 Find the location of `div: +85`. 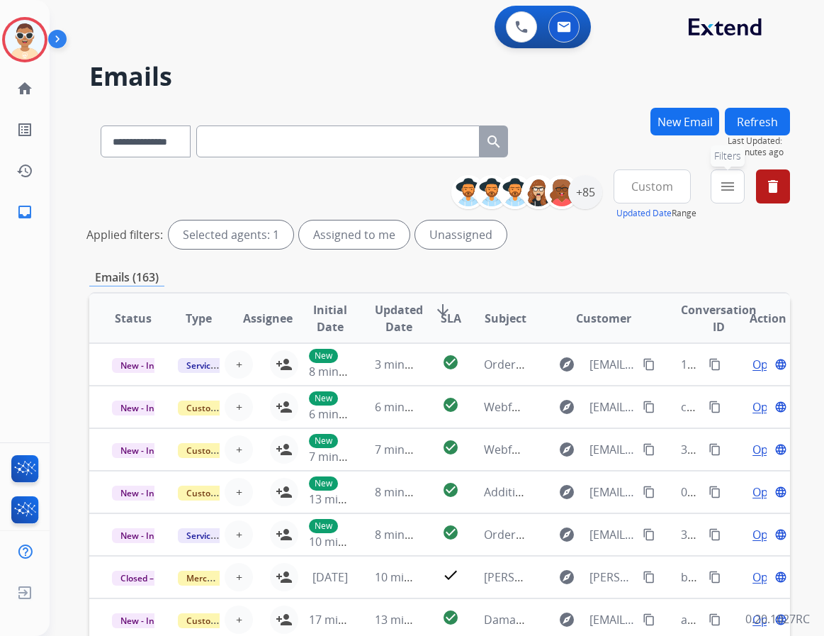

div: +85 is located at coordinates (586, 192).